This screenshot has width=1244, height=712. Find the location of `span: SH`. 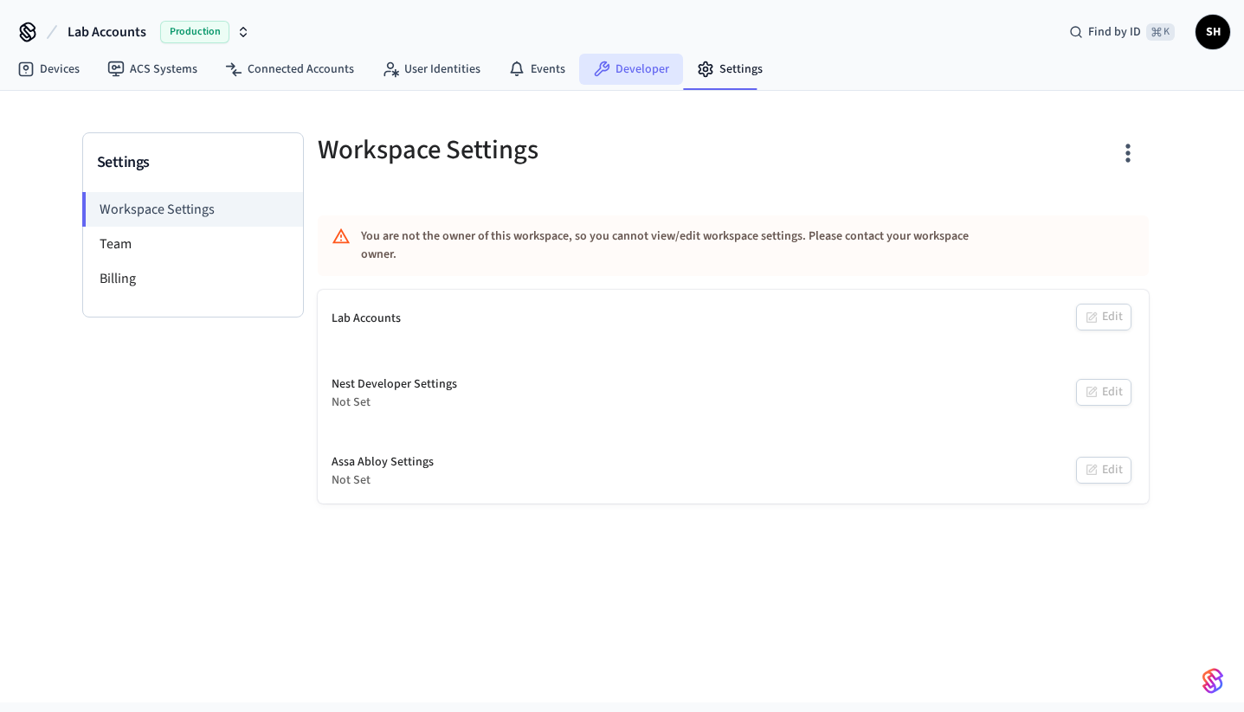

span: SH is located at coordinates (1213, 32).